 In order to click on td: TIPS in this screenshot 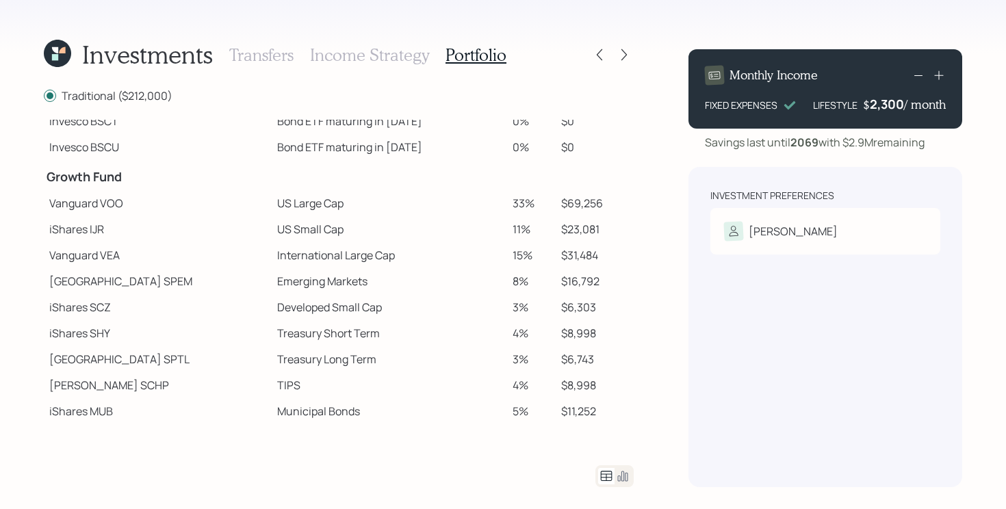, I will do `click(389, 385)`.